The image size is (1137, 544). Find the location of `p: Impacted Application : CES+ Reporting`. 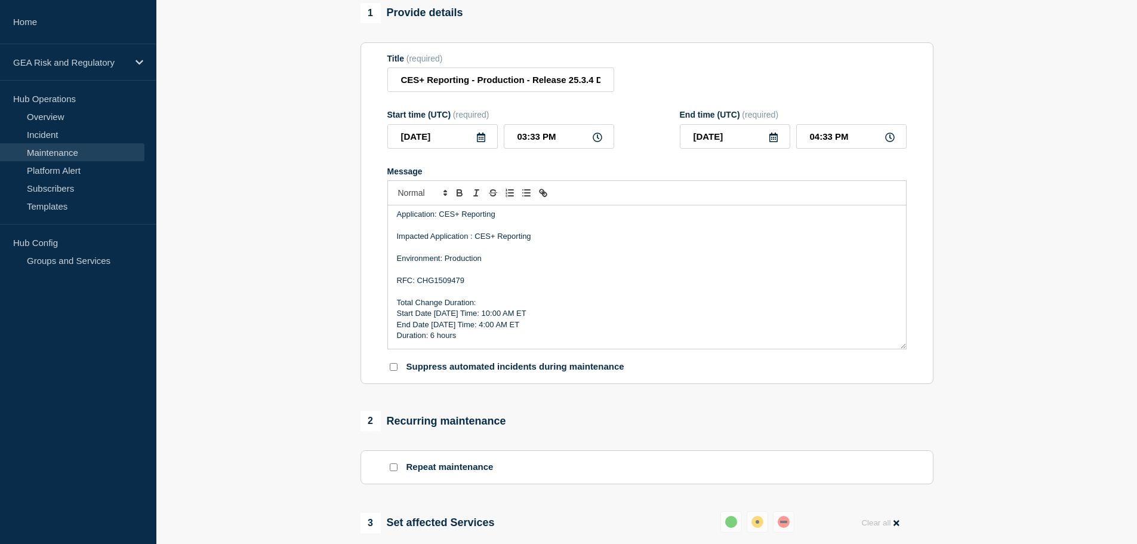

p: Impacted Application : CES+ Reporting is located at coordinates (647, 236).